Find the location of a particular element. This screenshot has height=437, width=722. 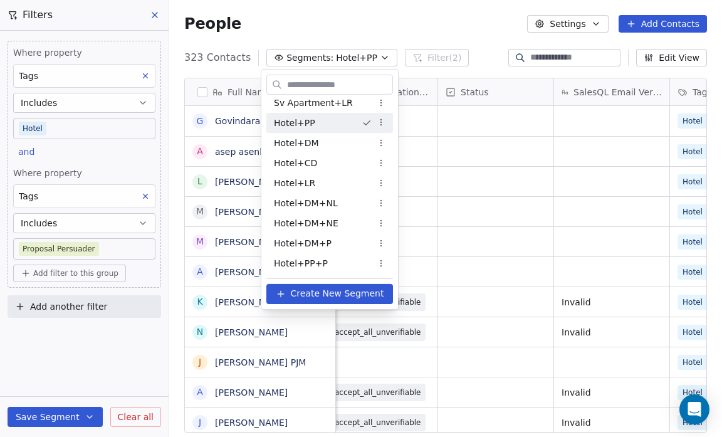

span: Sv Apartment+LR is located at coordinates (313, 102).